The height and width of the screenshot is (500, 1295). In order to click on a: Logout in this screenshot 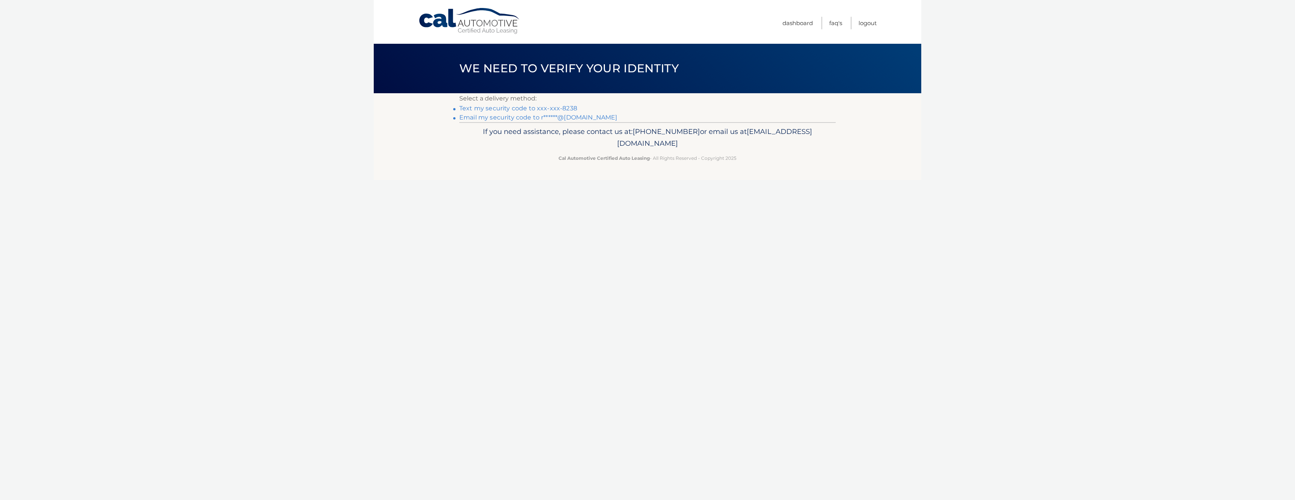, I will do `click(868, 23)`.